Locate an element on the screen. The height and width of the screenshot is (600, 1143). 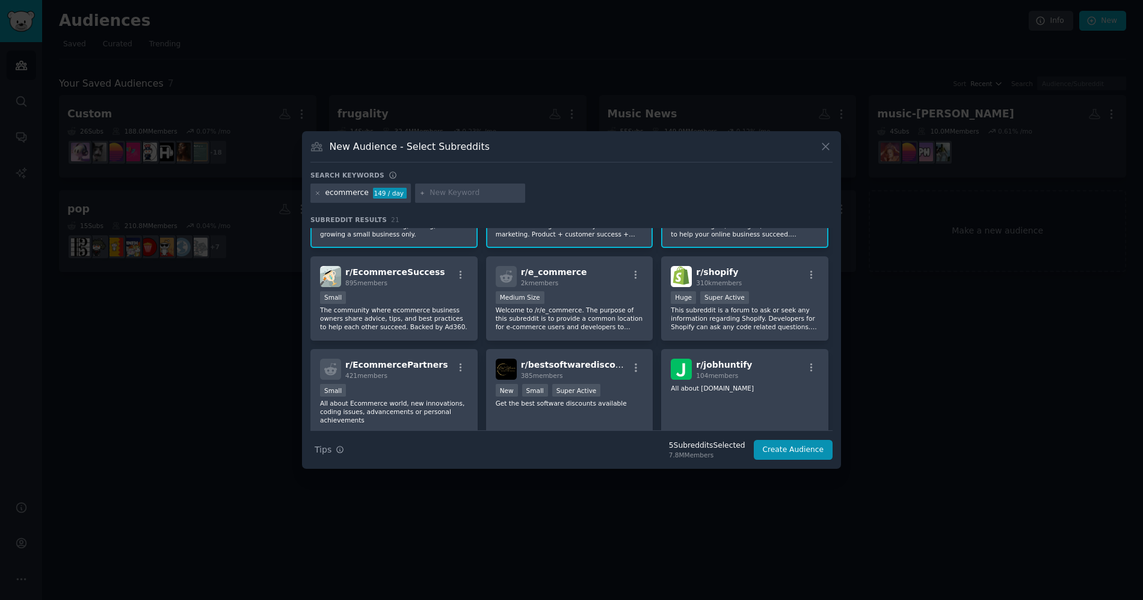
span: 2k members is located at coordinates (539, 283).